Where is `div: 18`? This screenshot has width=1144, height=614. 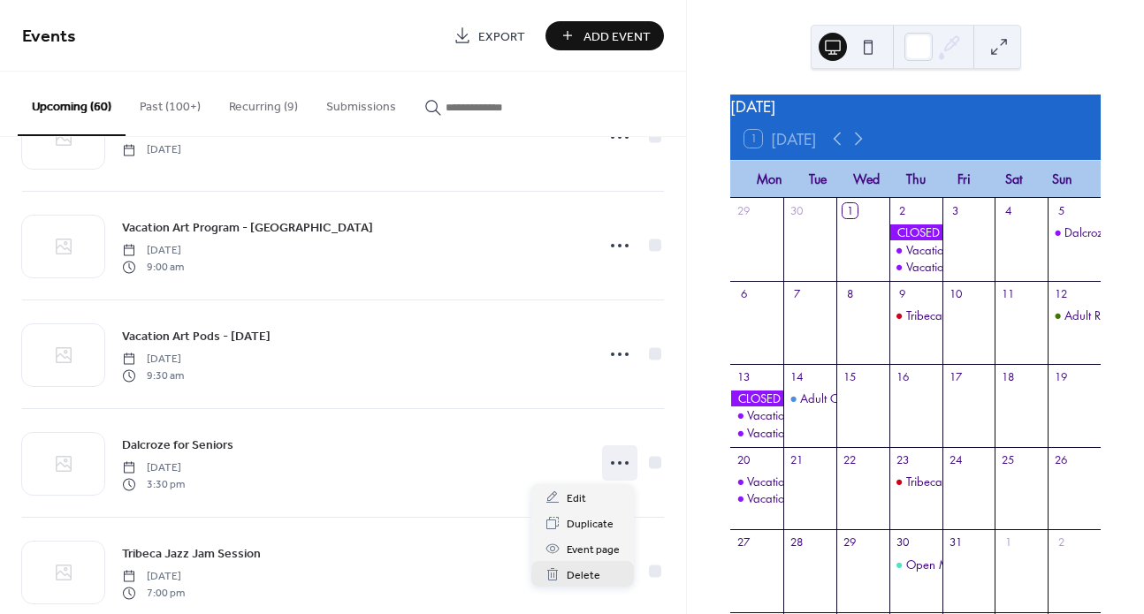 div: 18 is located at coordinates (1008, 377).